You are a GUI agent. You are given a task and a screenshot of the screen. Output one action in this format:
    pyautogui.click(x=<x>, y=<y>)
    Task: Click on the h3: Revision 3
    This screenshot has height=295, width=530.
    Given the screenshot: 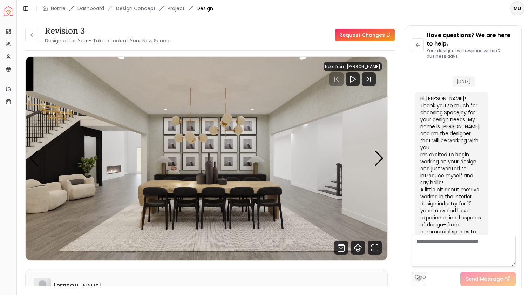 What is the action you would take?
    pyautogui.click(x=107, y=31)
    